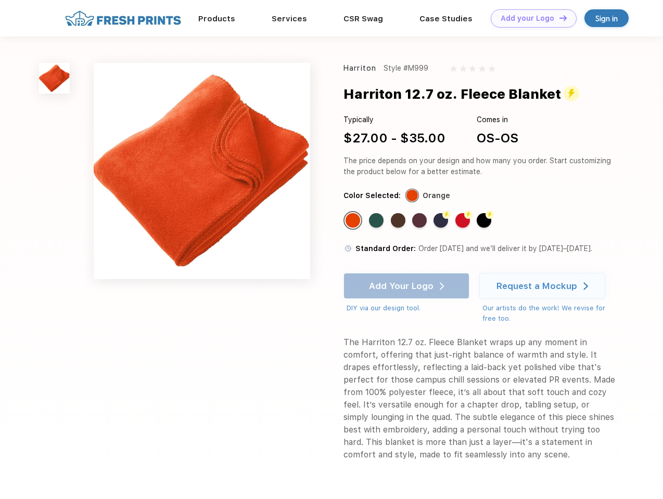 Image resolution: width=663 pixels, height=499 pixels. Describe the element at coordinates (479, 399) in the screenshot. I see `div: The Harriton 12.7 oz. Fleece Blanket wraps up any moment in comfort, offering that just-right bal...` at that location.